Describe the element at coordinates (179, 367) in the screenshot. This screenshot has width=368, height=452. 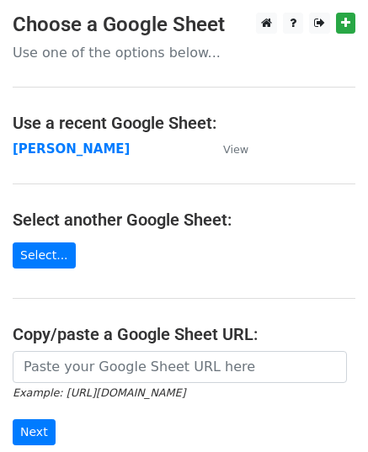
I see `input: Paste your Google Sheet URL here` at that location.